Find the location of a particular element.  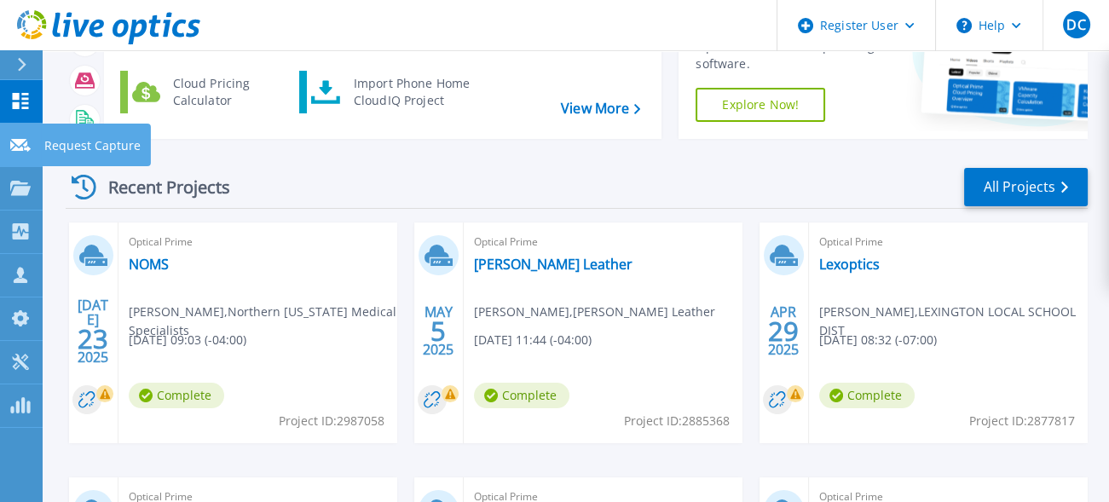

div: MAY 2025 is located at coordinates (438, 331).